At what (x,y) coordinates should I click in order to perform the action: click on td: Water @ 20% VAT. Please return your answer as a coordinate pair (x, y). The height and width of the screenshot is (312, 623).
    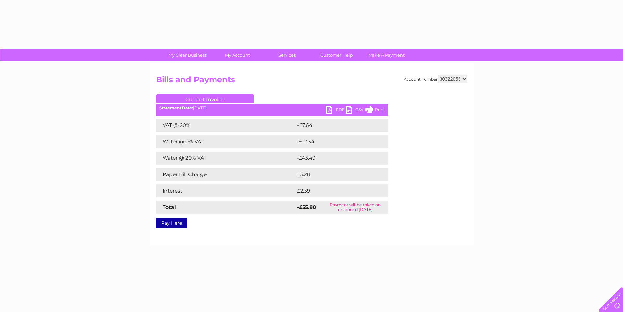
    Looking at the image, I should click on (226, 158).